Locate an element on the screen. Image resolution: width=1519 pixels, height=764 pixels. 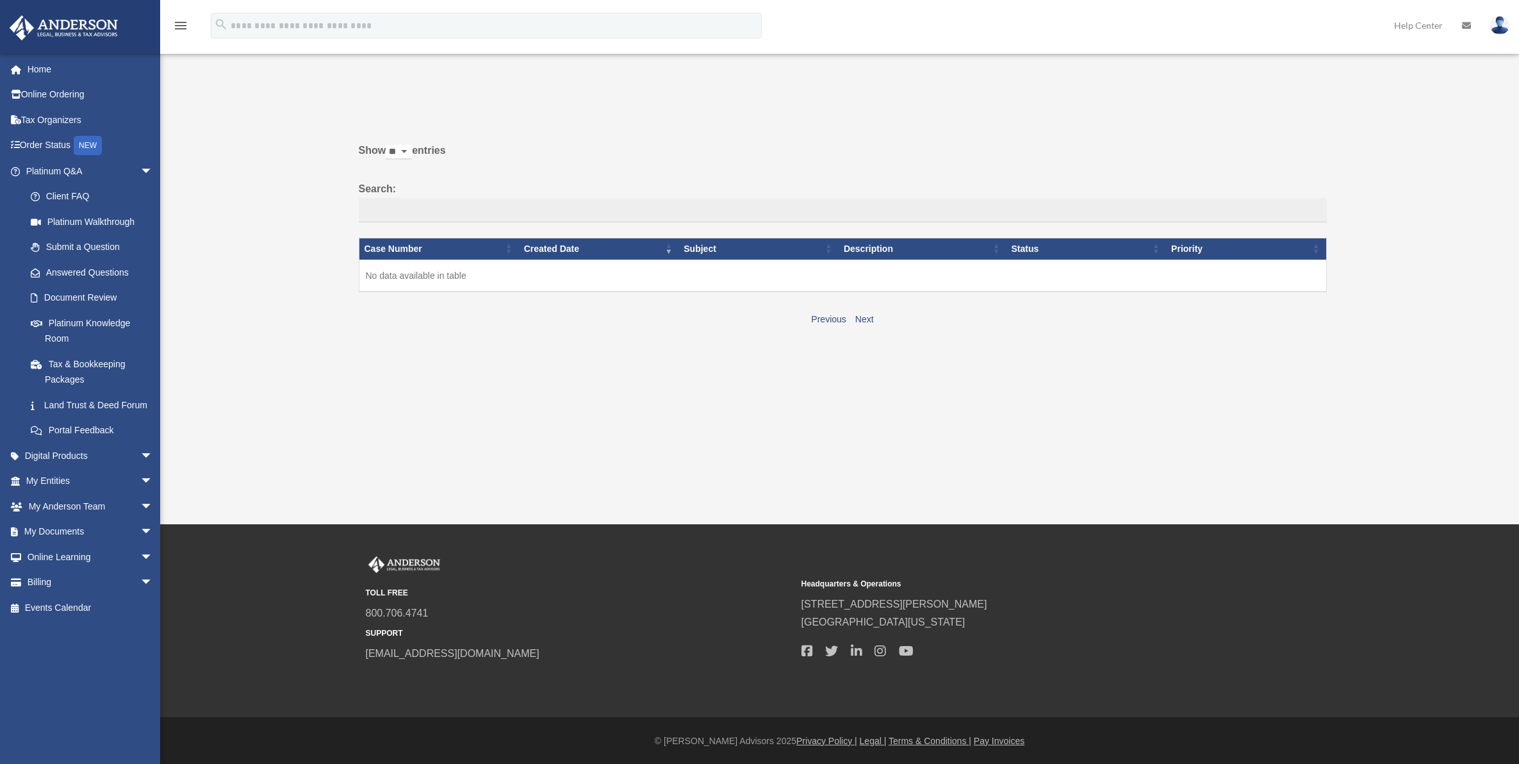
a: menu is located at coordinates (181, 28).